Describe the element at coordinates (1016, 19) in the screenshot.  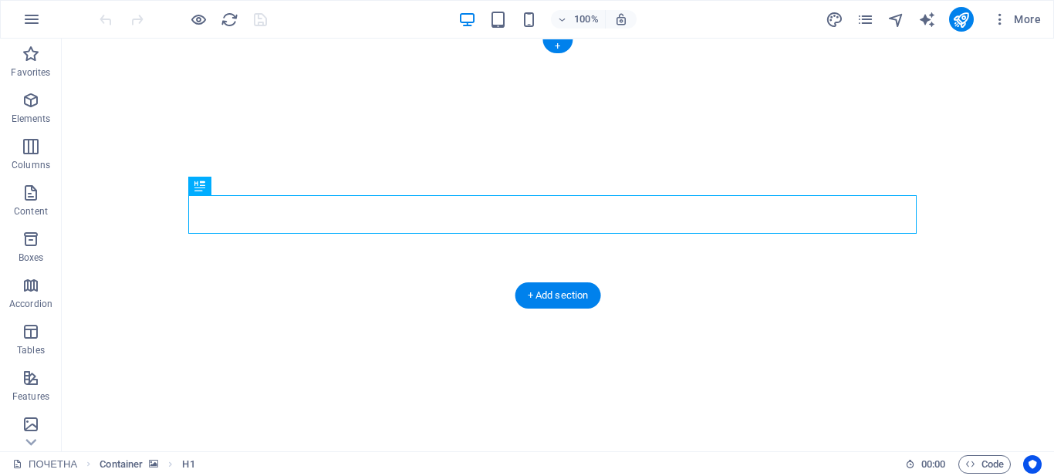
I see `button: More` at that location.